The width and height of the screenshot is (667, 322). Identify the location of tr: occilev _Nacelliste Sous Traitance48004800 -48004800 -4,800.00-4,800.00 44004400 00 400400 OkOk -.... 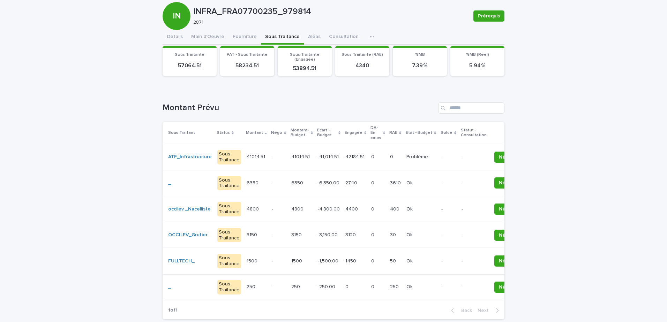
(359, 209).